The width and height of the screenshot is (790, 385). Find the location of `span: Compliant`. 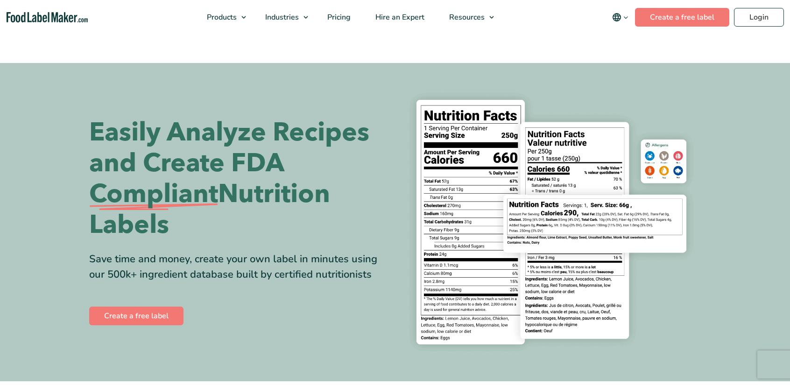

span: Compliant is located at coordinates (154, 194).